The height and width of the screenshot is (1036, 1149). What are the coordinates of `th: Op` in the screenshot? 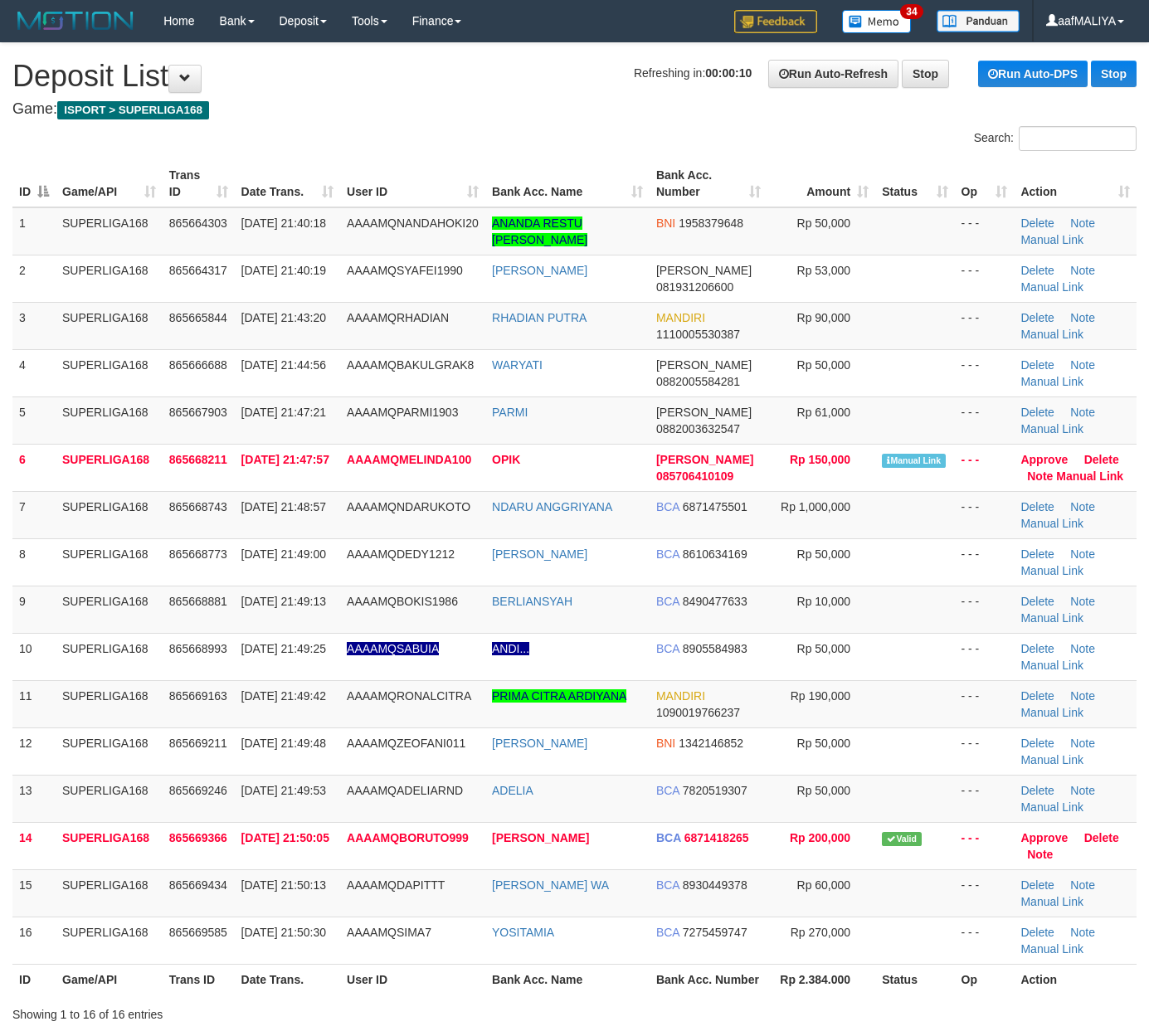 It's located at (985, 979).